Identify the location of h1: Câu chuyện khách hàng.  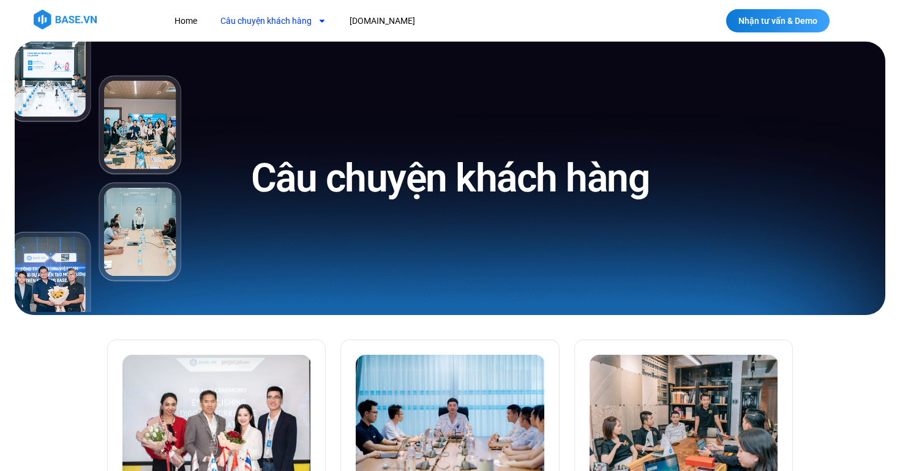
(450, 178).